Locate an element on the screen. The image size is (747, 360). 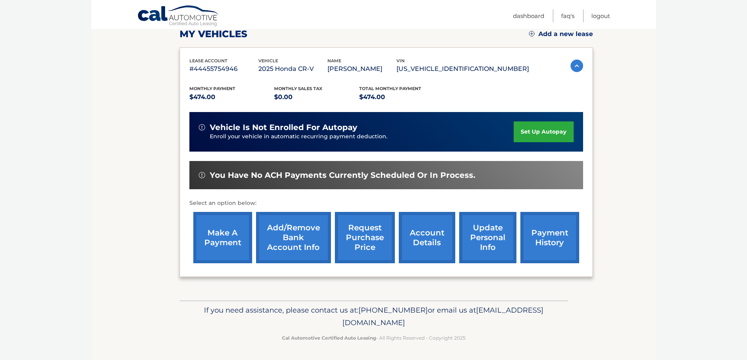
a: Add a new lease is located at coordinates (561, 34).